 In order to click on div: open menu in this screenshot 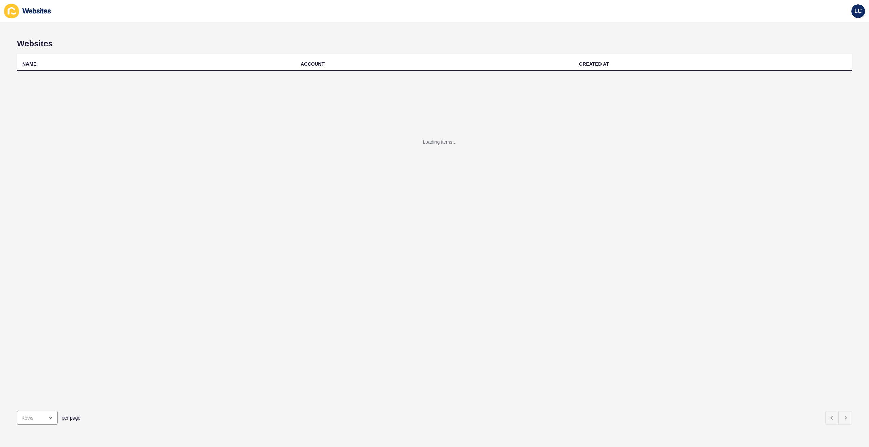, I will do `click(37, 418)`.